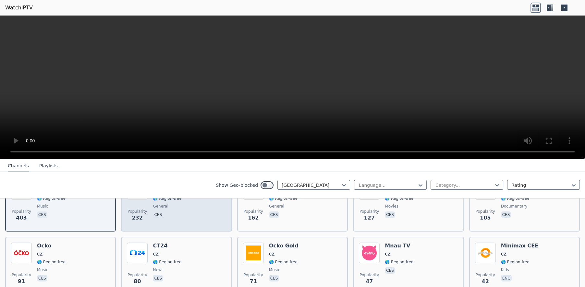 The height and width of the screenshot is (287, 585). Describe the element at coordinates (253, 218) in the screenshot. I see `span: 162` at that location.